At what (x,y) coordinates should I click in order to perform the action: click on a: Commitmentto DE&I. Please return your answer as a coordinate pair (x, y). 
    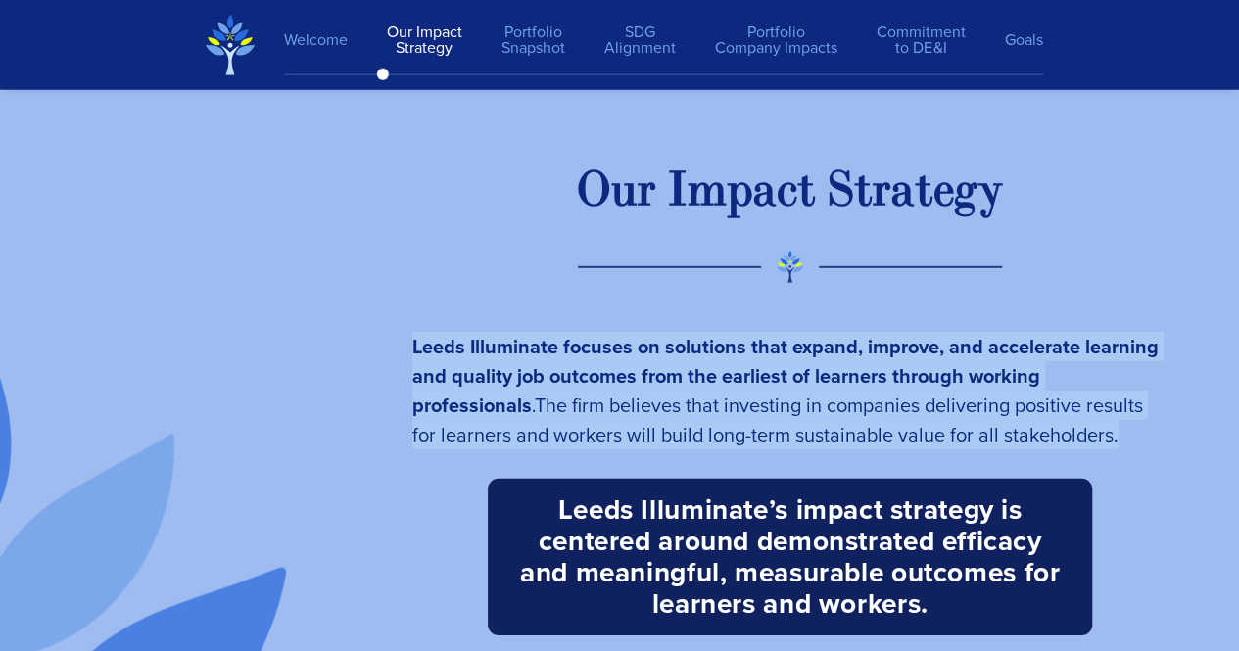
    Looking at the image, I should click on (920, 40).